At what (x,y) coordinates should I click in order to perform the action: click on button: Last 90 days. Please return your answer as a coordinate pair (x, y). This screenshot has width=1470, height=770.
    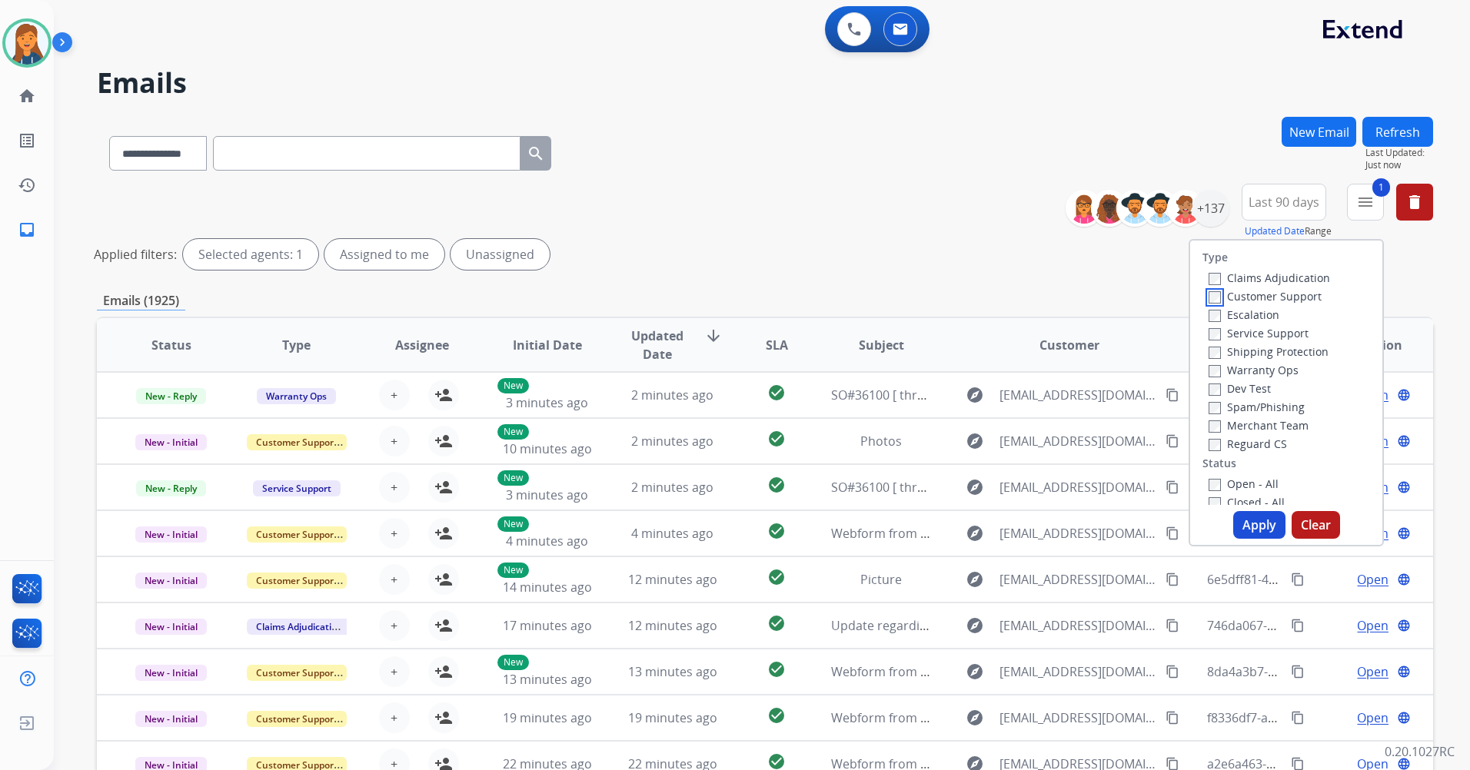
    Looking at the image, I should click on (1284, 202).